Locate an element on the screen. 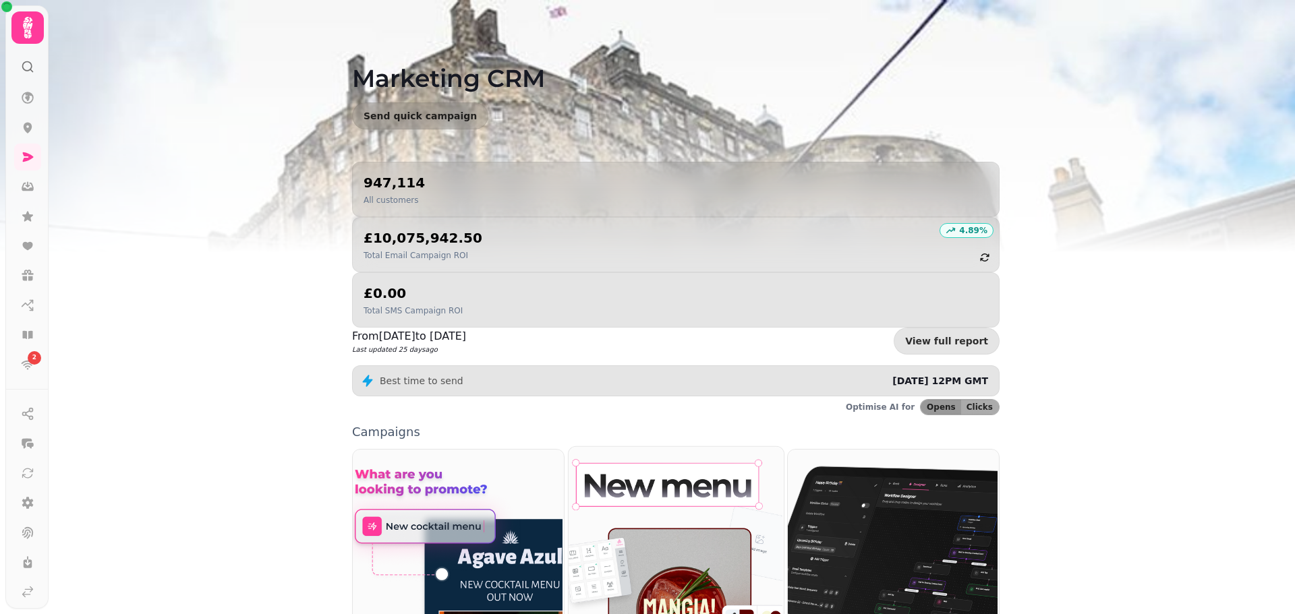 The image size is (1295, 614). span: 2 is located at coordinates (34, 358).